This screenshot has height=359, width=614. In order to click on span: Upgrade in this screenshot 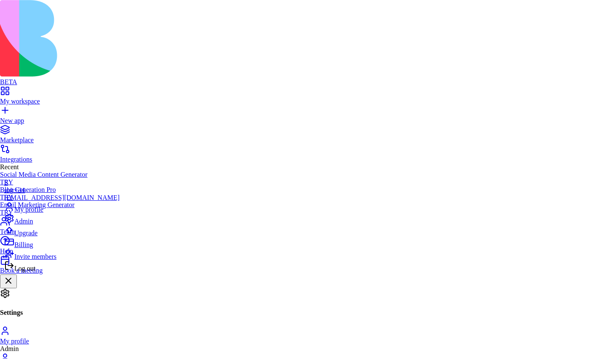, I will do `click(26, 233)`.